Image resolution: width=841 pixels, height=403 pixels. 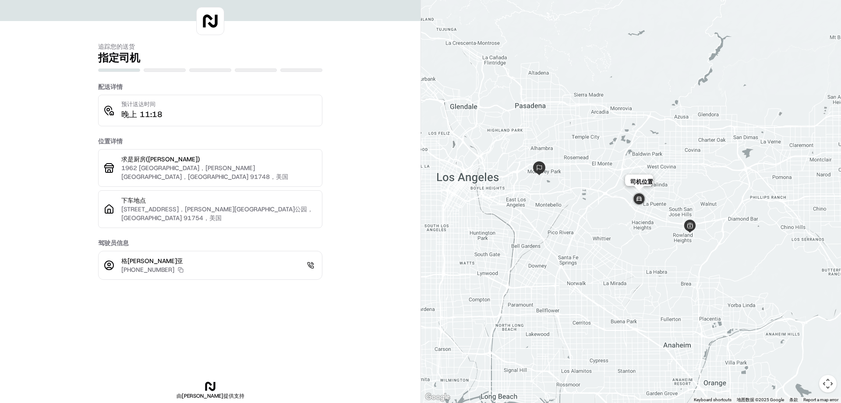 I want to click on font: 晚上 11:18, so click(x=142, y=114).